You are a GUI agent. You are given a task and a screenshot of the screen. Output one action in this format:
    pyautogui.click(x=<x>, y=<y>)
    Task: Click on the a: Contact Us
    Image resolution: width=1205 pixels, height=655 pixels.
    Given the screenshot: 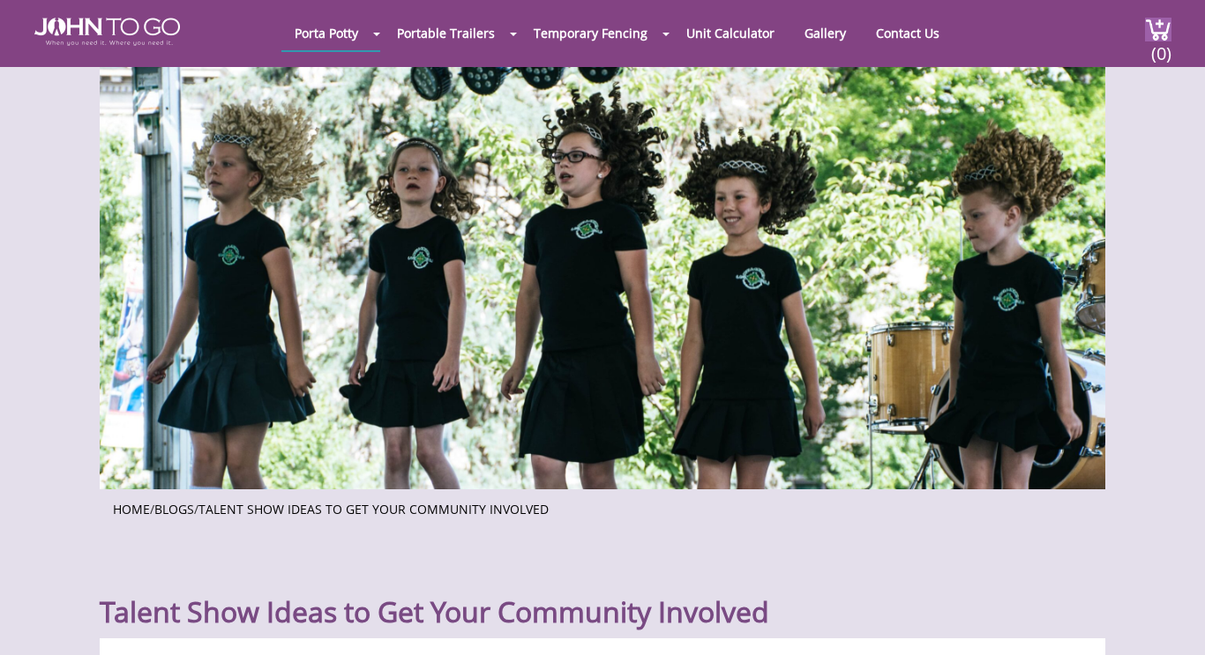 What is the action you would take?
    pyautogui.click(x=908, y=33)
    